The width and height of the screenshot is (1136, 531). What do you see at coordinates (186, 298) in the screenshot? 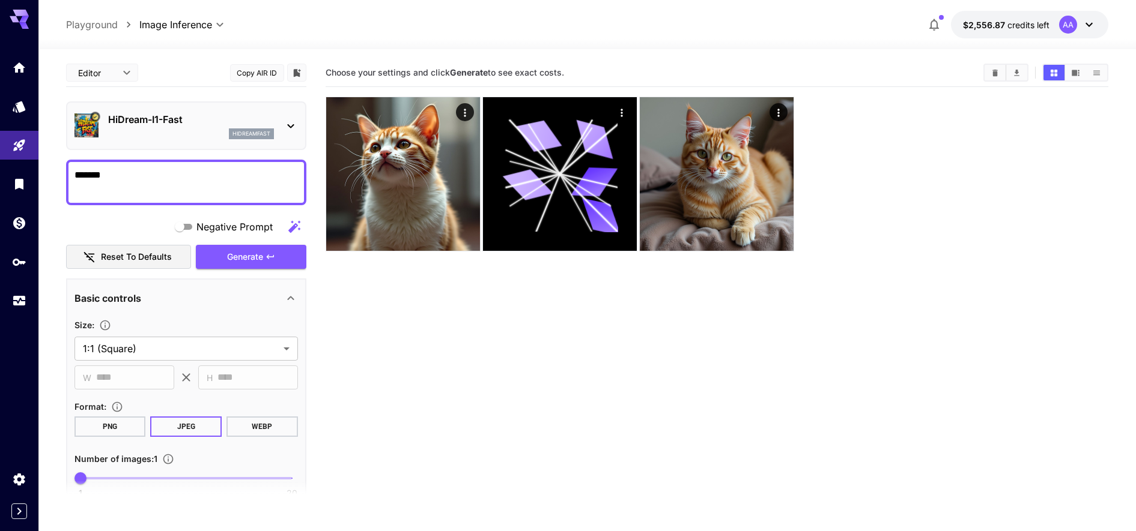
I see `div: Basic controls` at bounding box center [186, 298].